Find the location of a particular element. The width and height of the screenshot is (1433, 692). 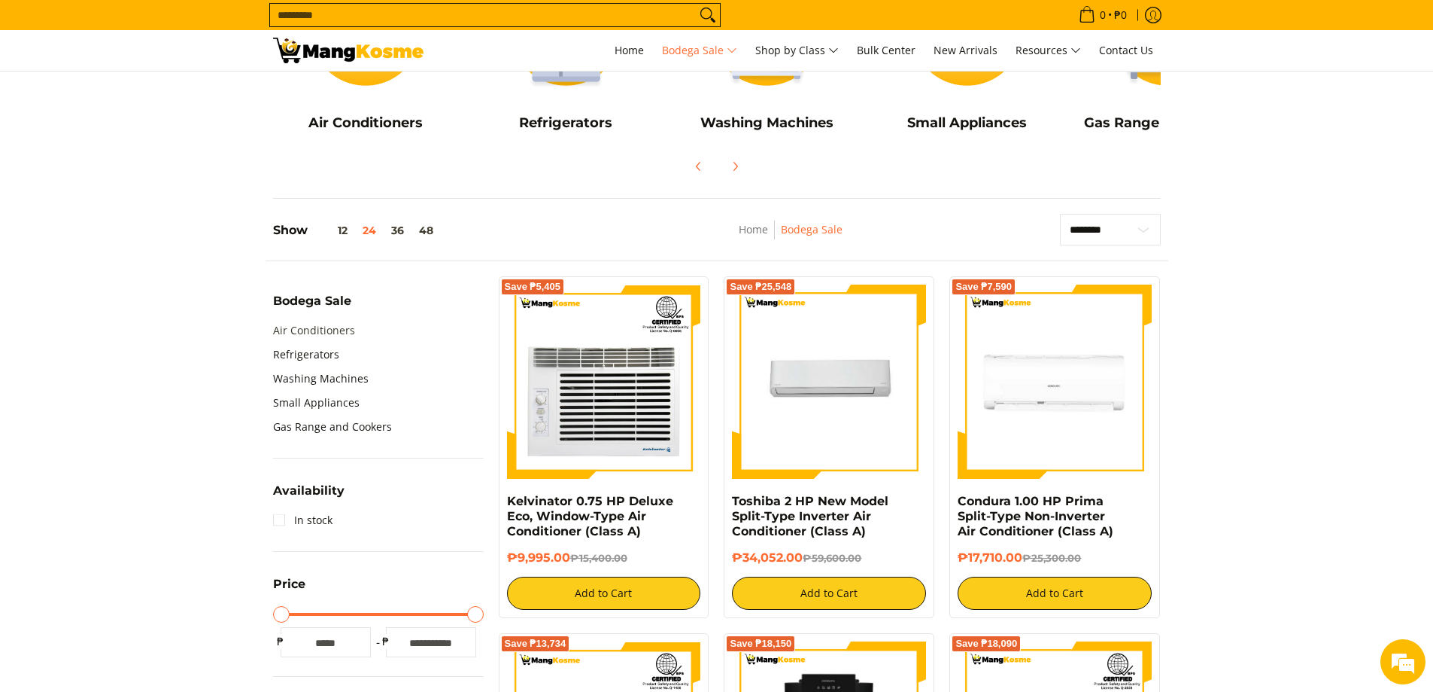

nav: Breadcrumbs is located at coordinates (790, 237).